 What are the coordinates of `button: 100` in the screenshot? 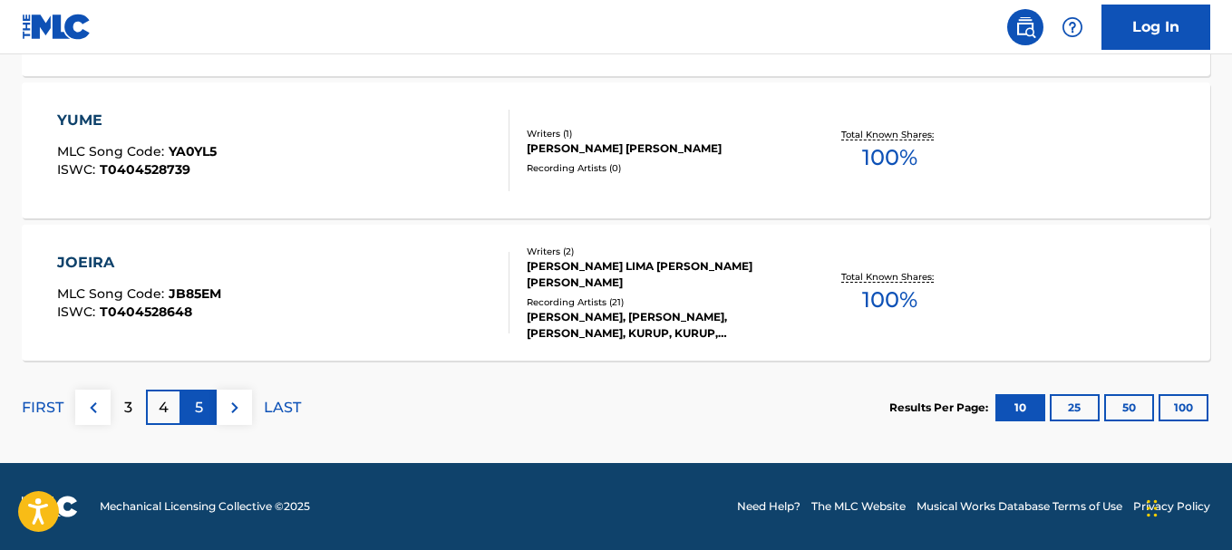 It's located at (1184, 408).